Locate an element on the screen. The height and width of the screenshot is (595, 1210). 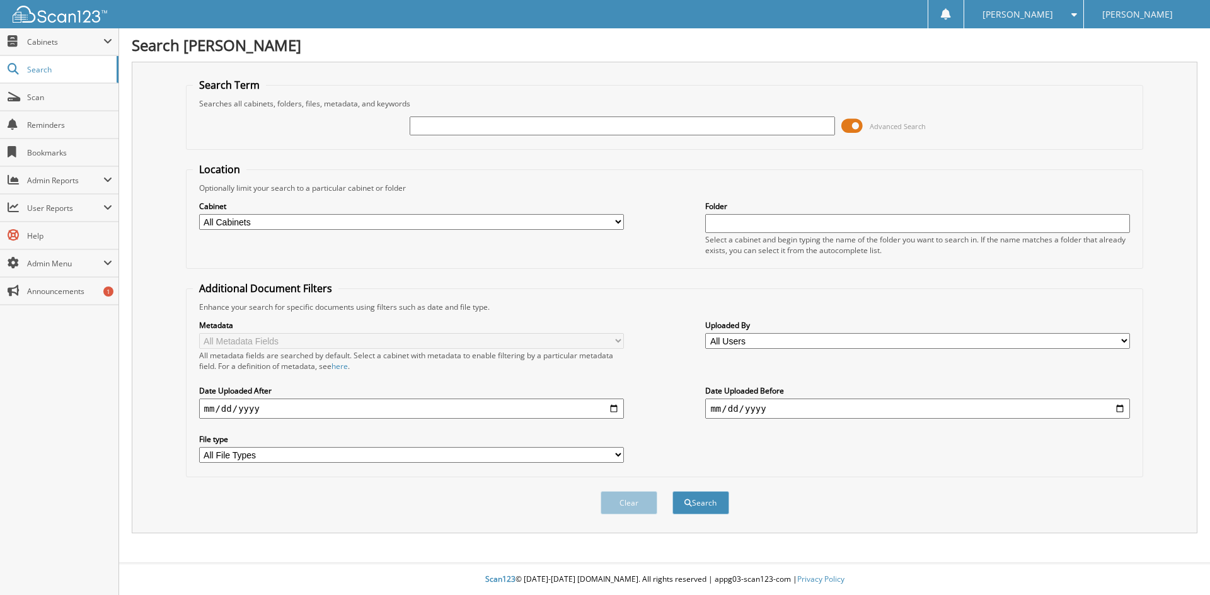
div: Searches all cabinets, folders, files, metadata, and keywords is located at coordinates (665, 103).